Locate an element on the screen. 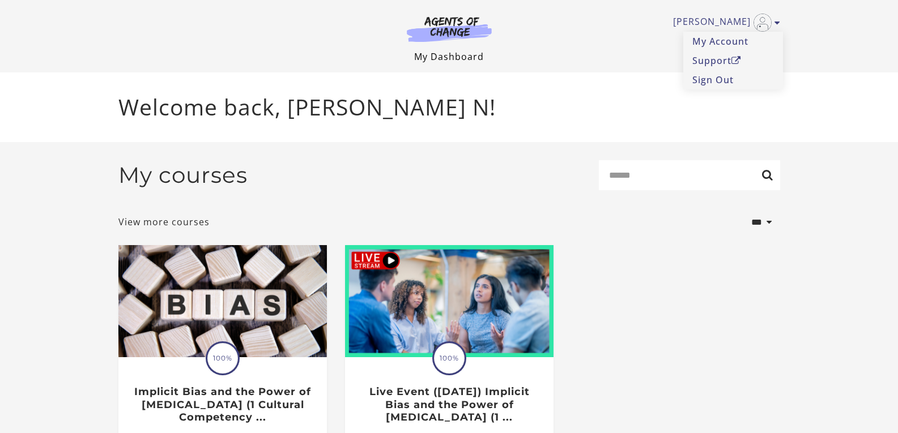 This screenshot has width=898, height=433. a: My Dashboard is located at coordinates (449, 57).